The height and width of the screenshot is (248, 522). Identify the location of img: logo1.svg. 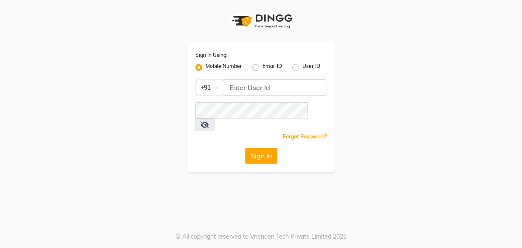
(261, 21).